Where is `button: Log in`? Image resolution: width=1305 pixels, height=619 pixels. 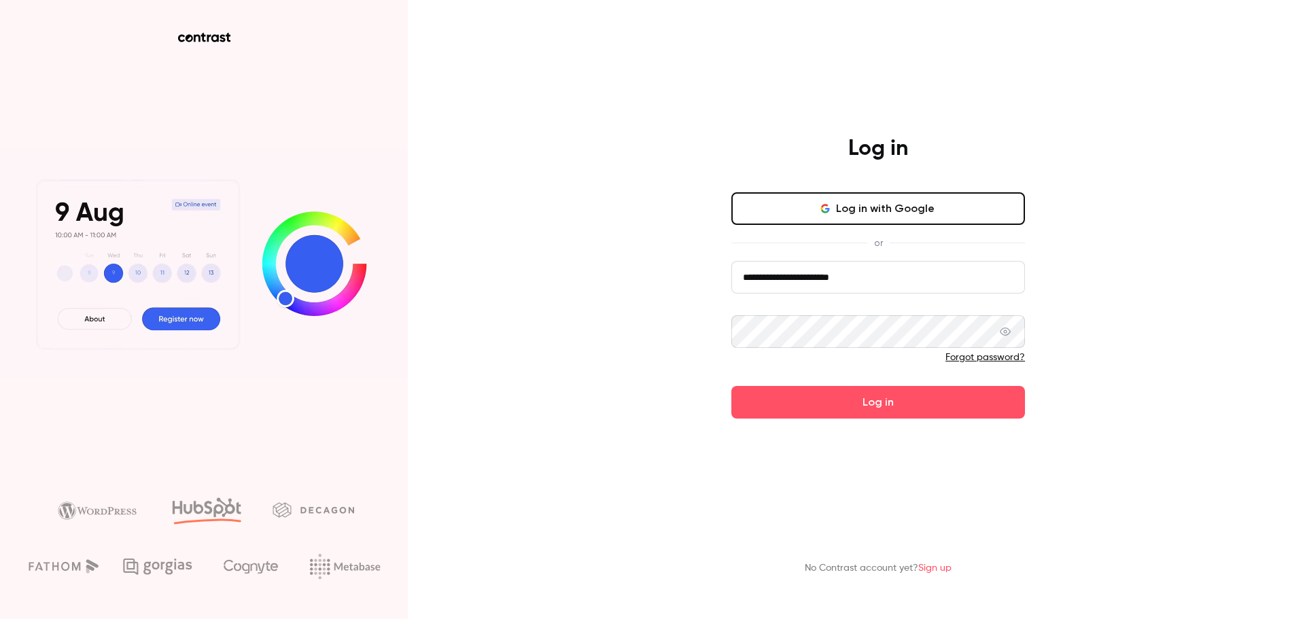
button: Log in is located at coordinates (878, 402).